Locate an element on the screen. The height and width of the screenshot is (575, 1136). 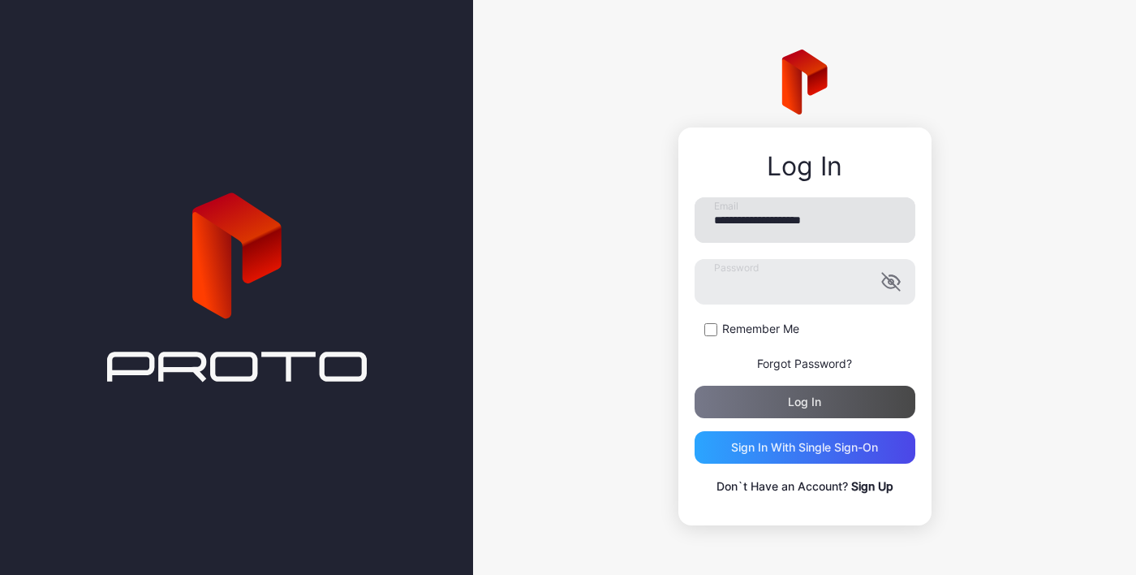
input: Password is located at coordinates (805, 282).